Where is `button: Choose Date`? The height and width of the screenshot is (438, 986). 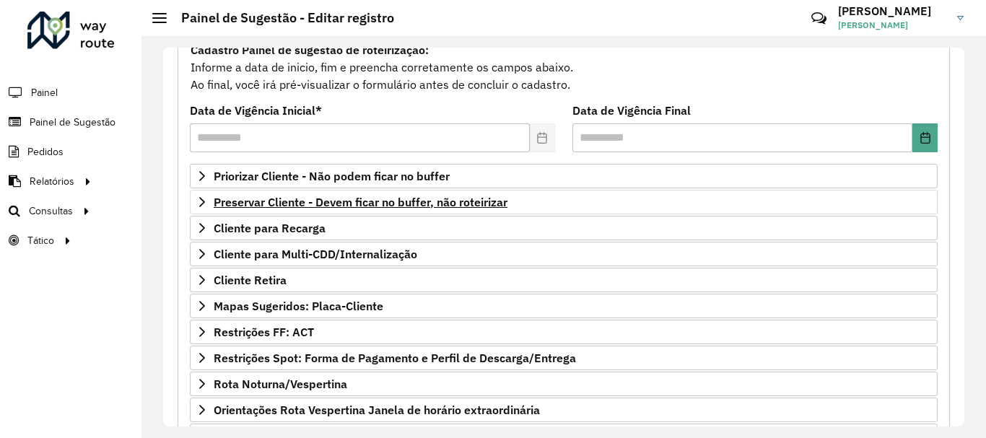 button: Choose Date is located at coordinates (925, 138).